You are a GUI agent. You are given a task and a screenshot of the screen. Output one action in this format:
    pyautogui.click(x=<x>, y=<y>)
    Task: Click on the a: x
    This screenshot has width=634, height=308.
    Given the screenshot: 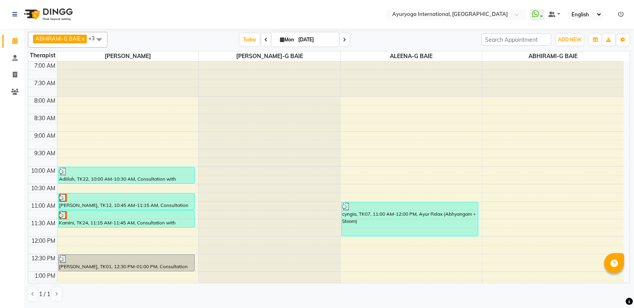 What is the action you would take?
    pyautogui.click(x=82, y=39)
    